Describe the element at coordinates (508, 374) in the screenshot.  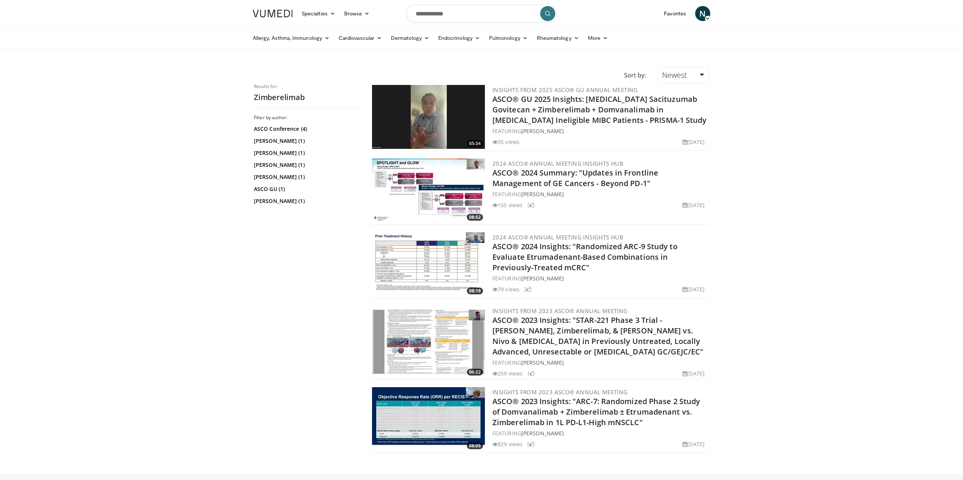
I see `li: 259 views` at that location.